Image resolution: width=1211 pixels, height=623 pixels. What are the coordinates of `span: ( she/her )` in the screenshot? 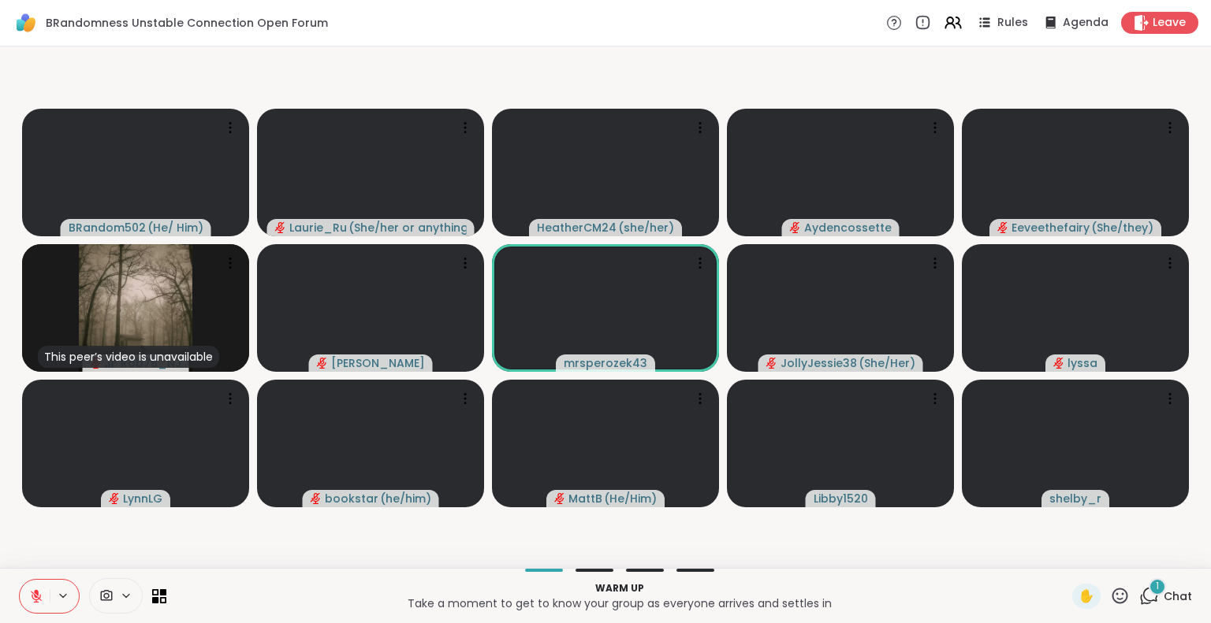 It's located at (646, 228).